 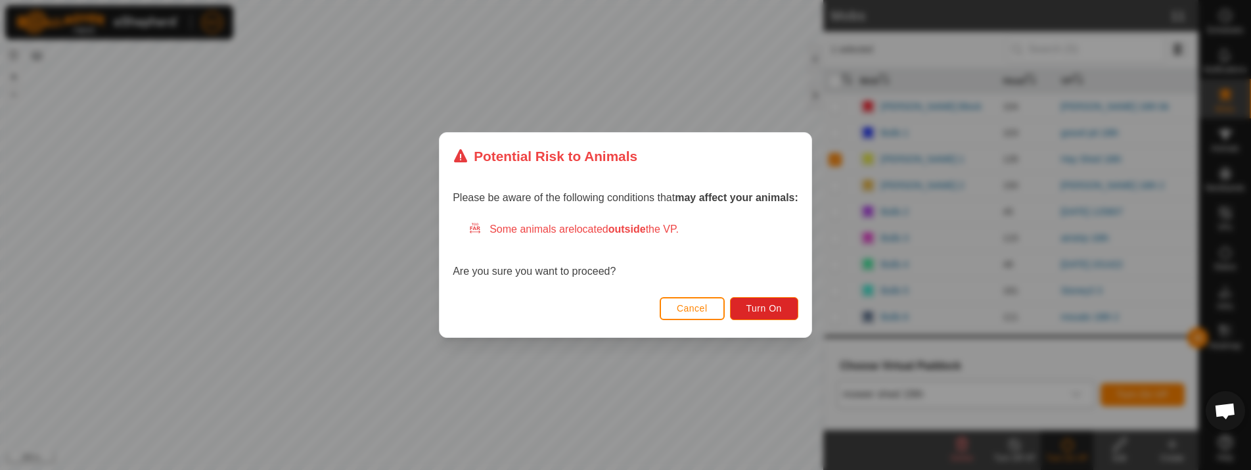 I want to click on div: Some animals are, so click(x=634, y=229).